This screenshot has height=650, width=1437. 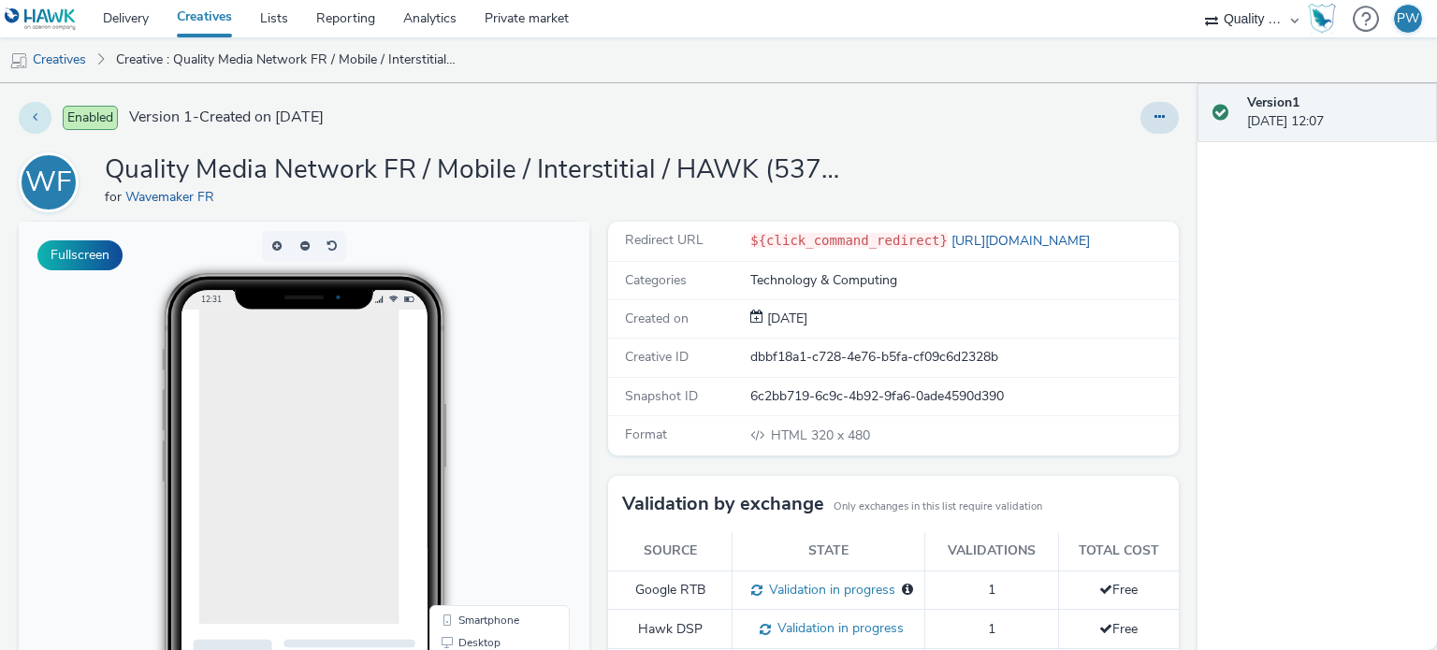 I want to click on span: Creative ID, so click(x=657, y=356).